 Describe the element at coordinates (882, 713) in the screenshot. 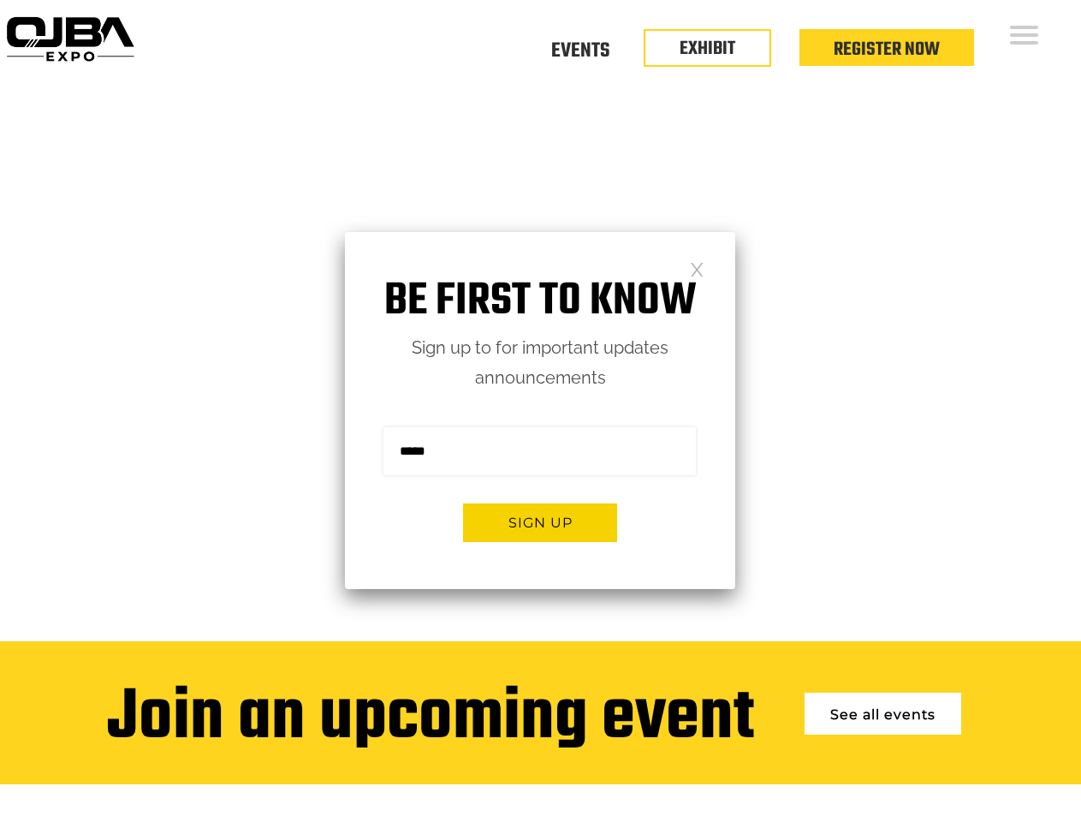

I see `a: See all events` at that location.